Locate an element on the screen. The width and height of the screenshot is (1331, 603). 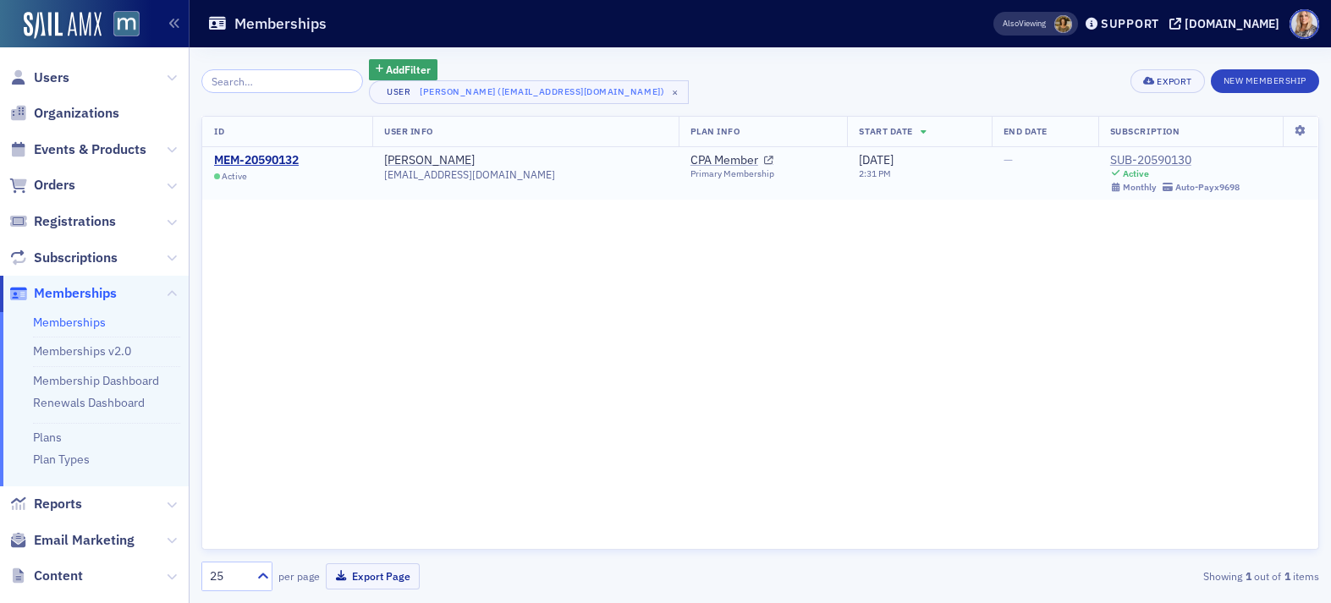
div: Active is located at coordinates (1136, 173).